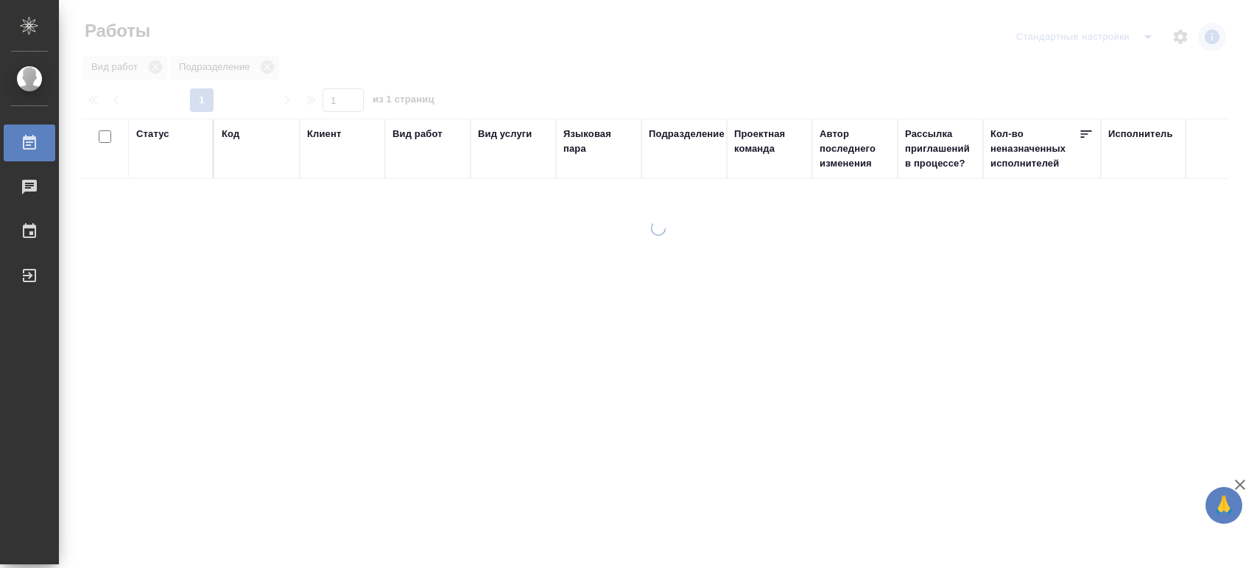  What do you see at coordinates (505, 134) in the screenshot?
I see `div: Вид услуги` at bounding box center [505, 134].